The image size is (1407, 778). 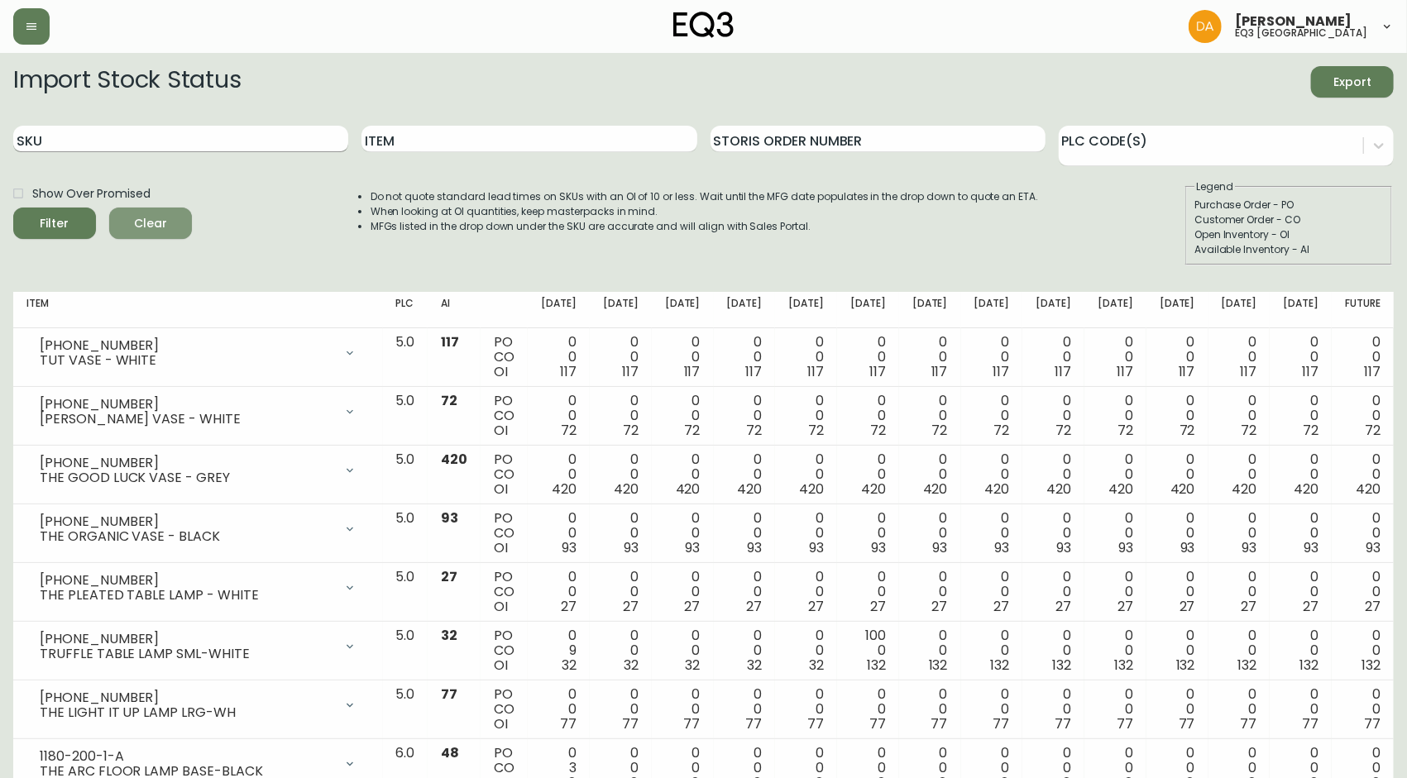 What do you see at coordinates (91, 194) in the screenshot?
I see `span: Show Over Promised` at bounding box center [91, 194].